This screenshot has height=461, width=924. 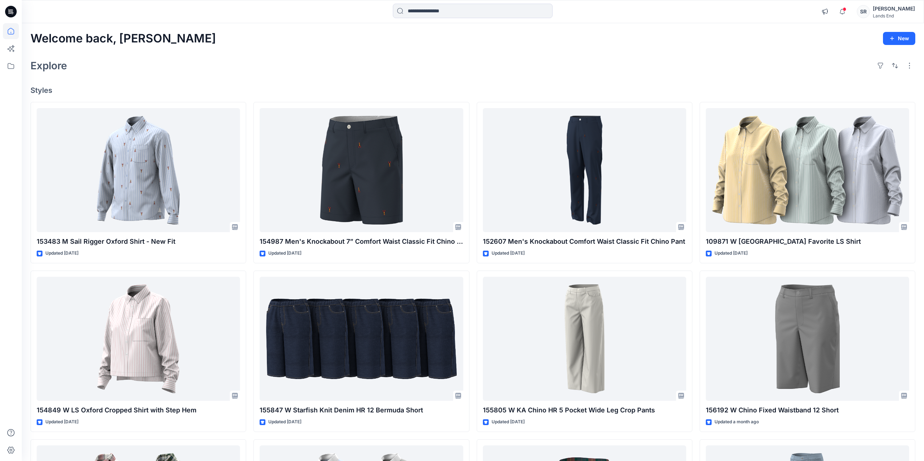 I want to click on a: 154849 W LS Oxford Cropped Shirt with Step Hem, so click(x=138, y=339).